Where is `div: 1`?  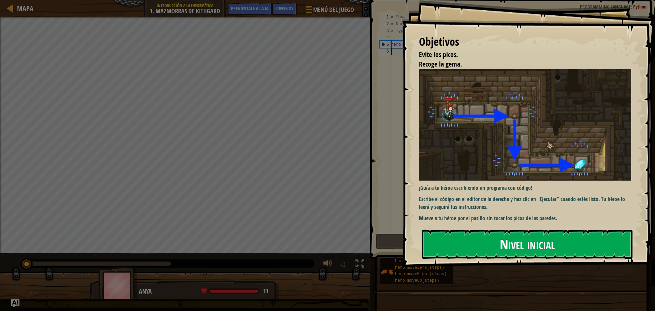 div: 1 is located at coordinates (385, 17).